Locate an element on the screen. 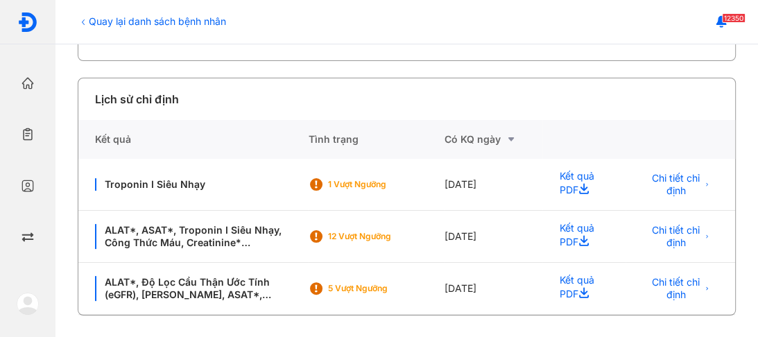 The image size is (758, 337). div: Có KQ ngày is located at coordinates (493, 139).